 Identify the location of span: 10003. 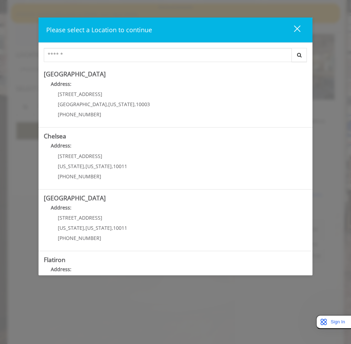
(143, 104).